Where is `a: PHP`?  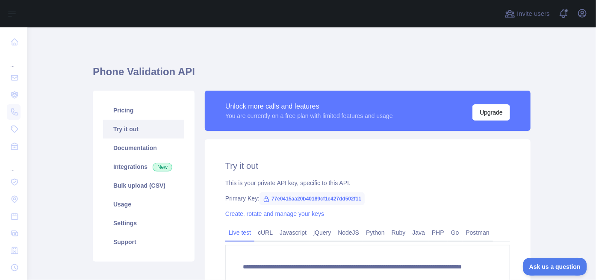
a: PHP is located at coordinates (438, 233).